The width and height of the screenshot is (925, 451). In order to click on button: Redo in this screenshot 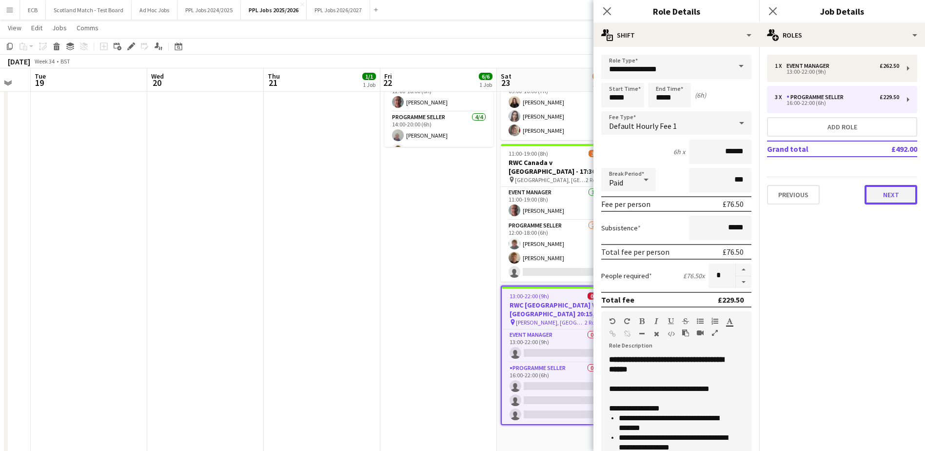, I will do `click(627, 321)`.